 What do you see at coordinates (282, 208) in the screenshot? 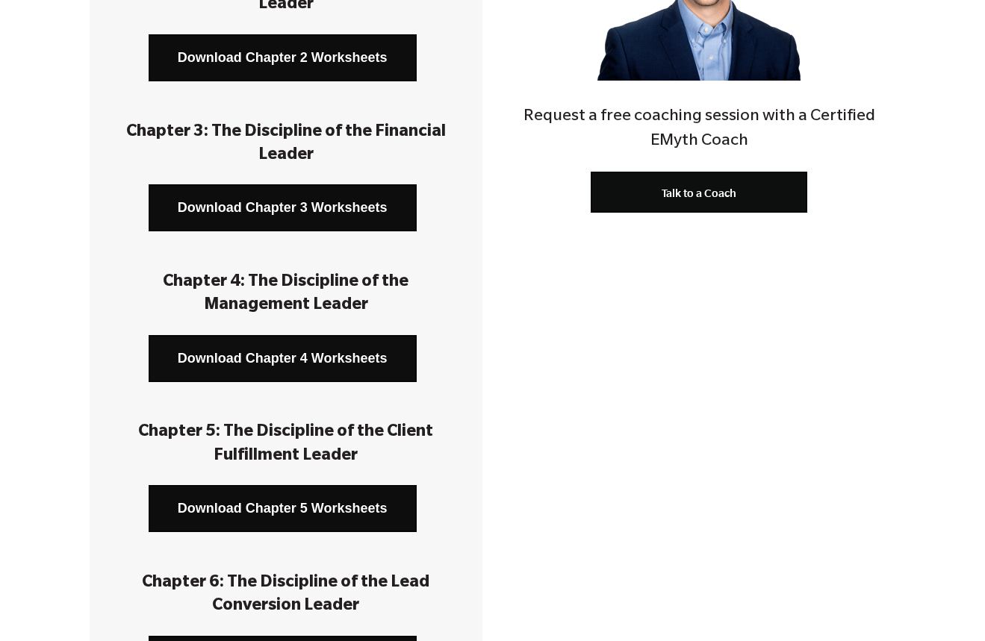
I see `a: Download Chapter 3 Worksheets` at bounding box center [282, 208].